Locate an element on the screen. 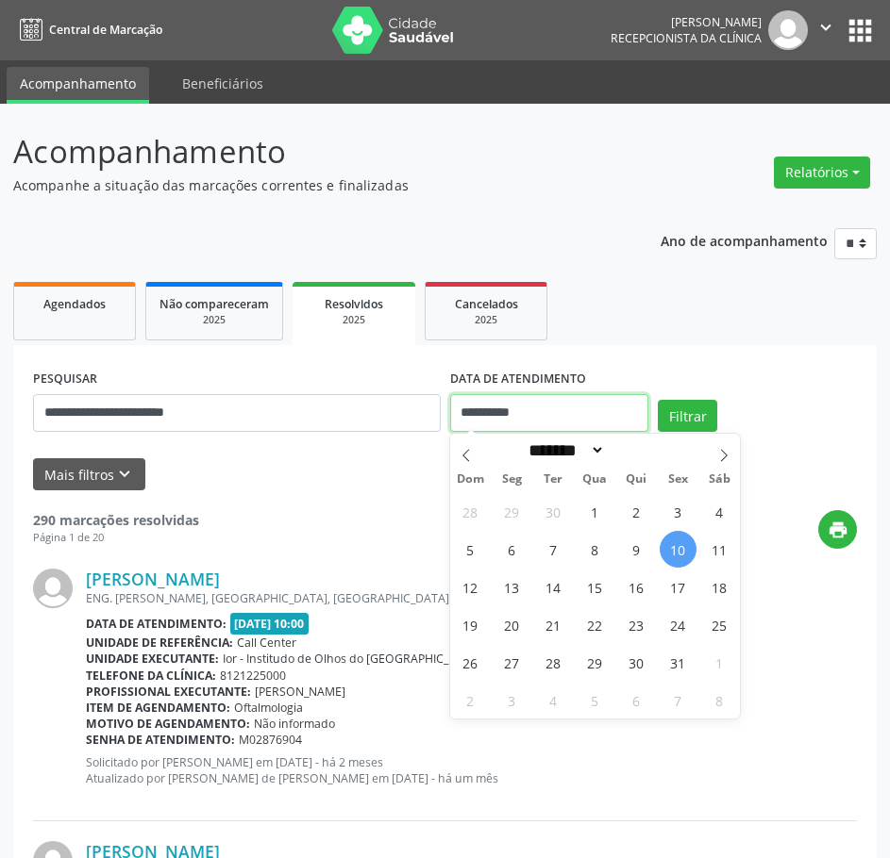  b: Telefone da clínica: is located at coordinates (151, 675).